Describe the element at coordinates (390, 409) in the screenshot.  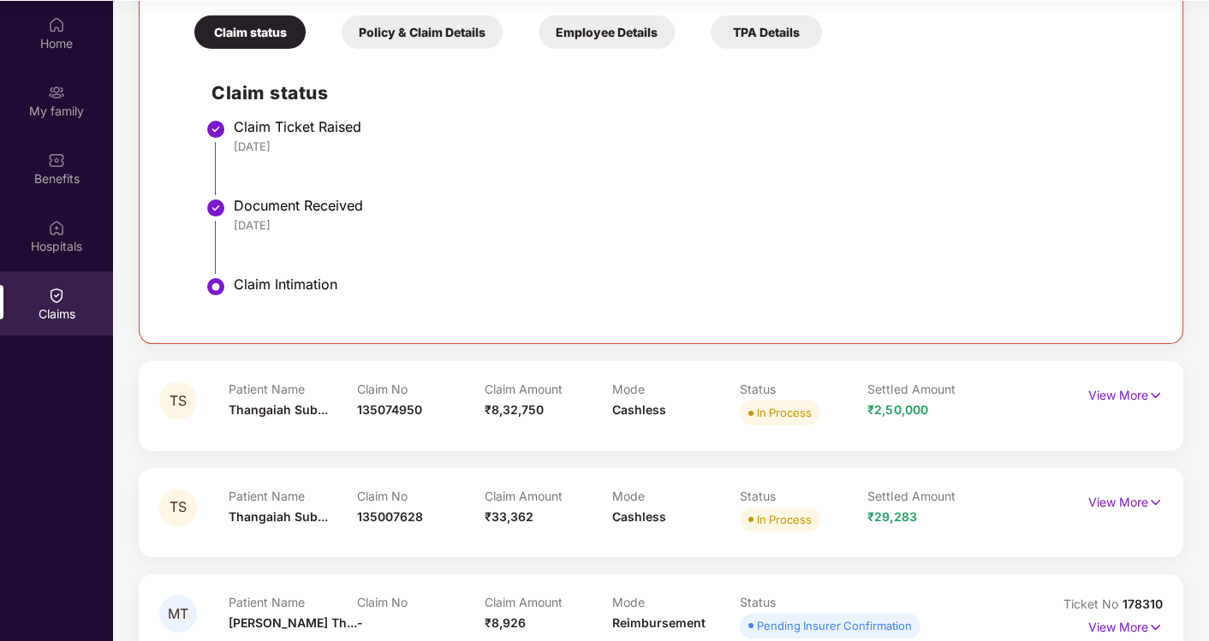
I see `span: 135074950` at that location.